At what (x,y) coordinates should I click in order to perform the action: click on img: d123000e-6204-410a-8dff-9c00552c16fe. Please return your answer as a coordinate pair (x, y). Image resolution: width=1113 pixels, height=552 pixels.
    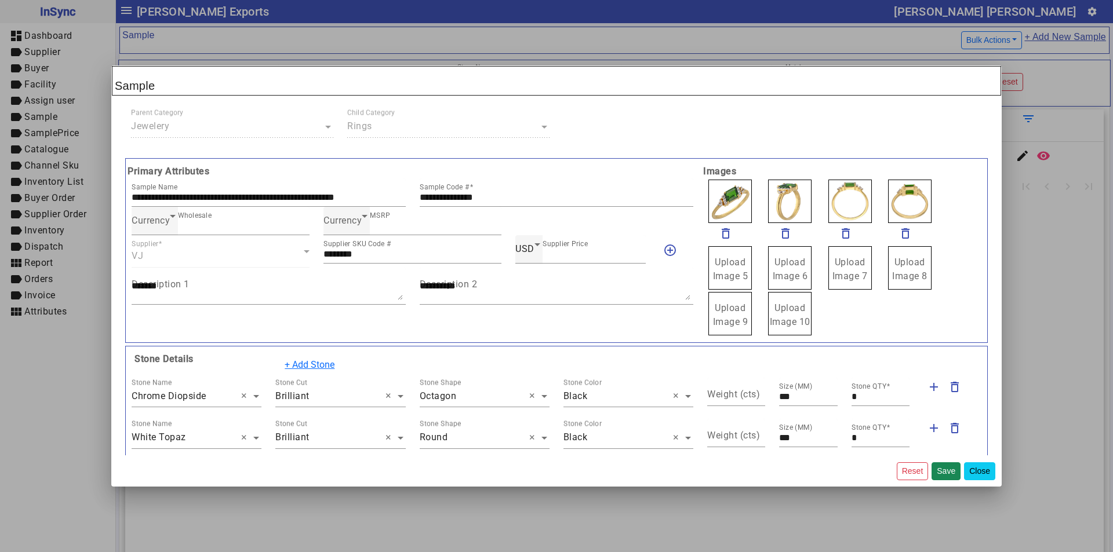
    Looking at the image, I should click on (909, 201).